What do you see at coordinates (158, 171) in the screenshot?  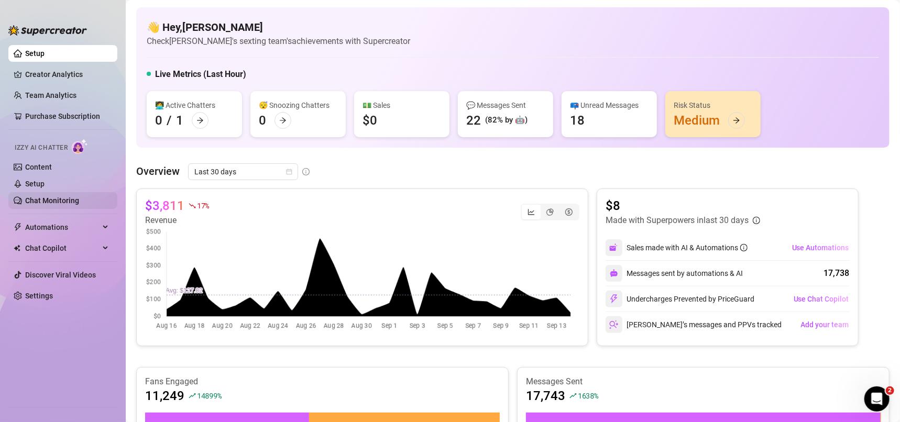 I see `article: Overview` at bounding box center [158, 171].